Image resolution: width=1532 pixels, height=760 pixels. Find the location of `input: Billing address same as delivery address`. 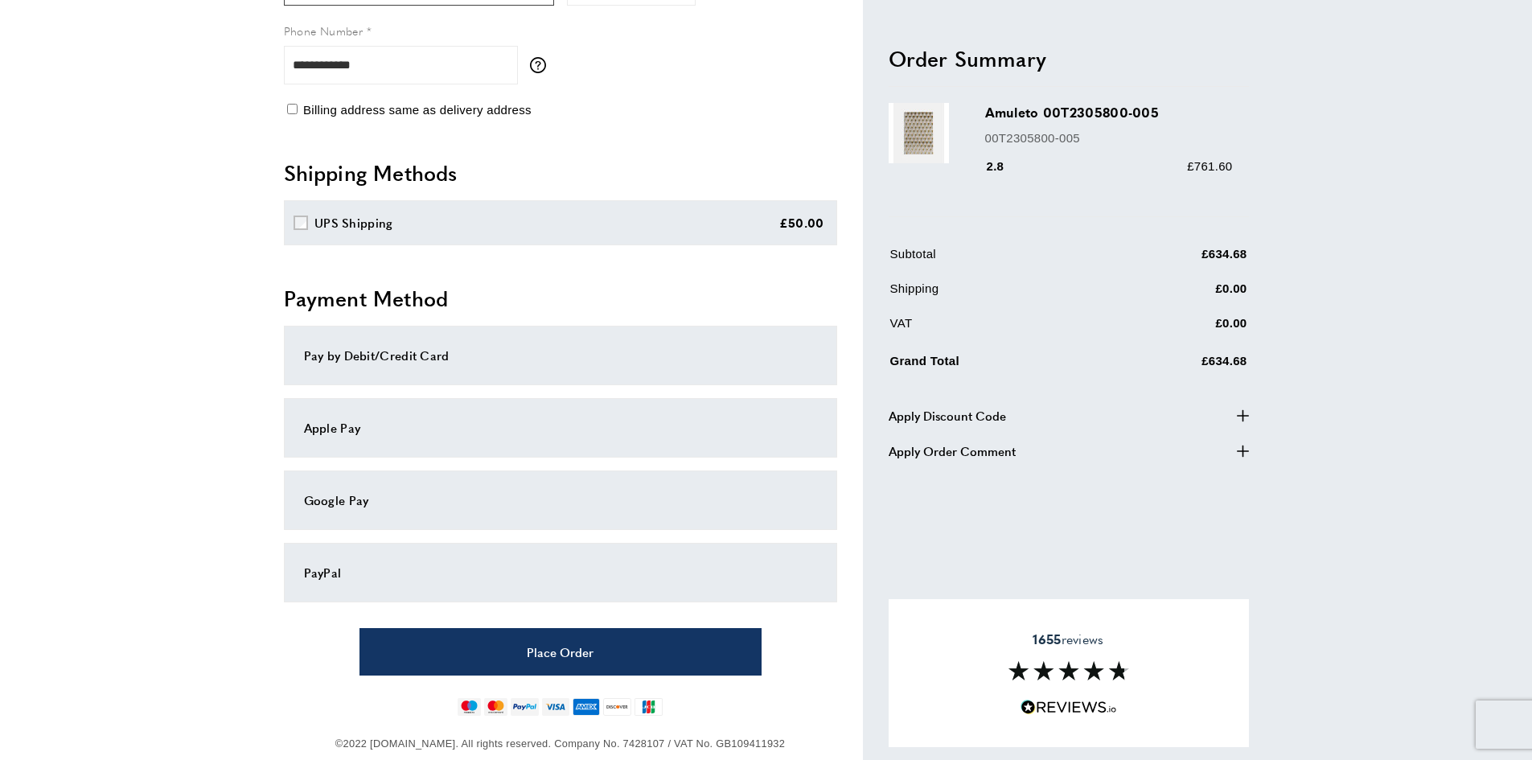

input: Billing address same as delivery address is located at coordinates (292, 109).